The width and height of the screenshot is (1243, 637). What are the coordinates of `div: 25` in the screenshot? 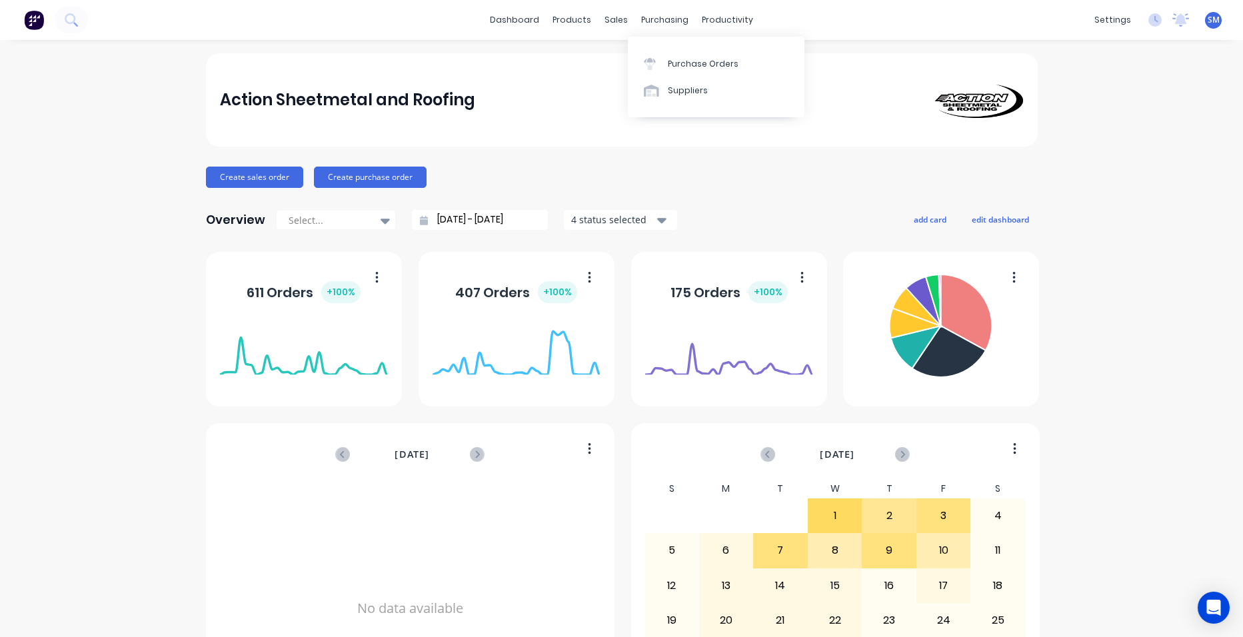 It's located at (998, 620).